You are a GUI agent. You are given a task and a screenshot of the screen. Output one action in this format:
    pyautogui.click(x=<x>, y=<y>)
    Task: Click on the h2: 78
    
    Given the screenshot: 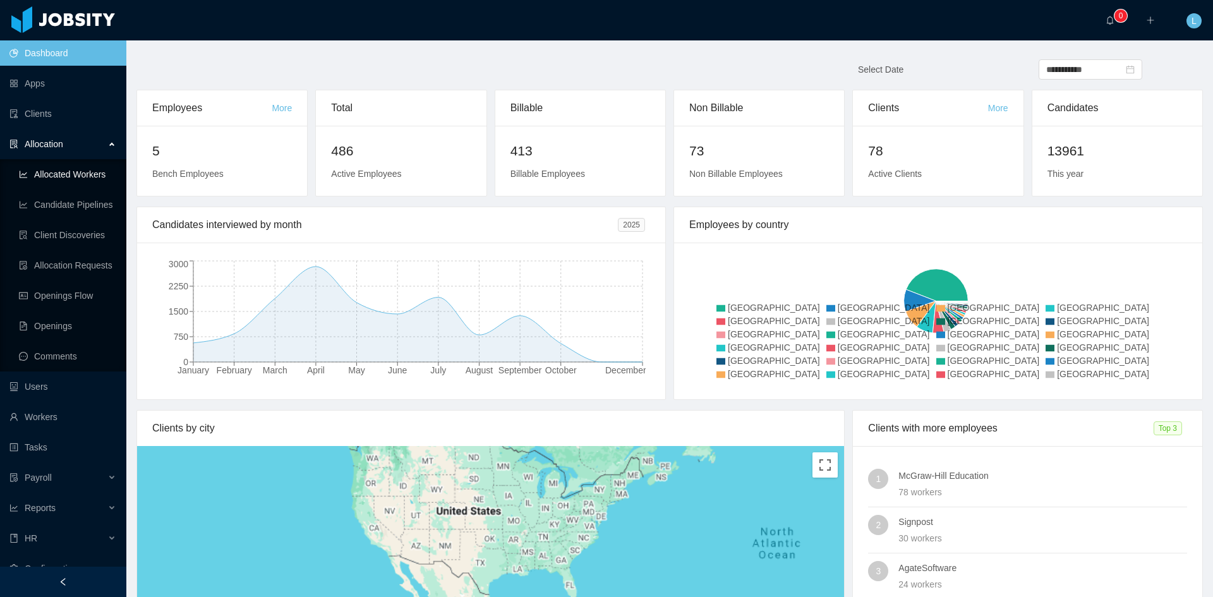 What is the action you would take?
    pyautogui.click(x=937, y=151)
    